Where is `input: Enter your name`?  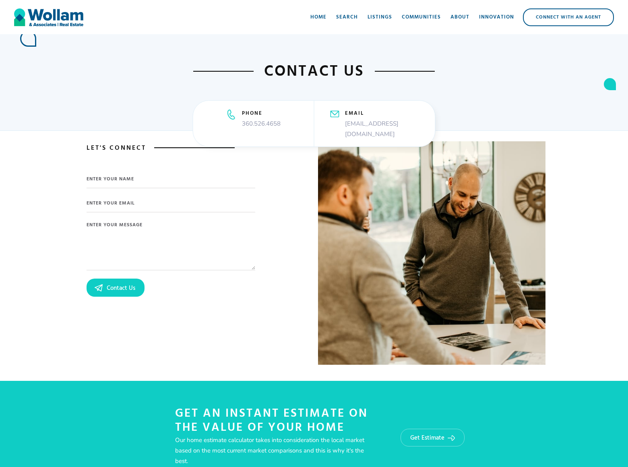 input: Enter your name is located at coordinates (171, 179).